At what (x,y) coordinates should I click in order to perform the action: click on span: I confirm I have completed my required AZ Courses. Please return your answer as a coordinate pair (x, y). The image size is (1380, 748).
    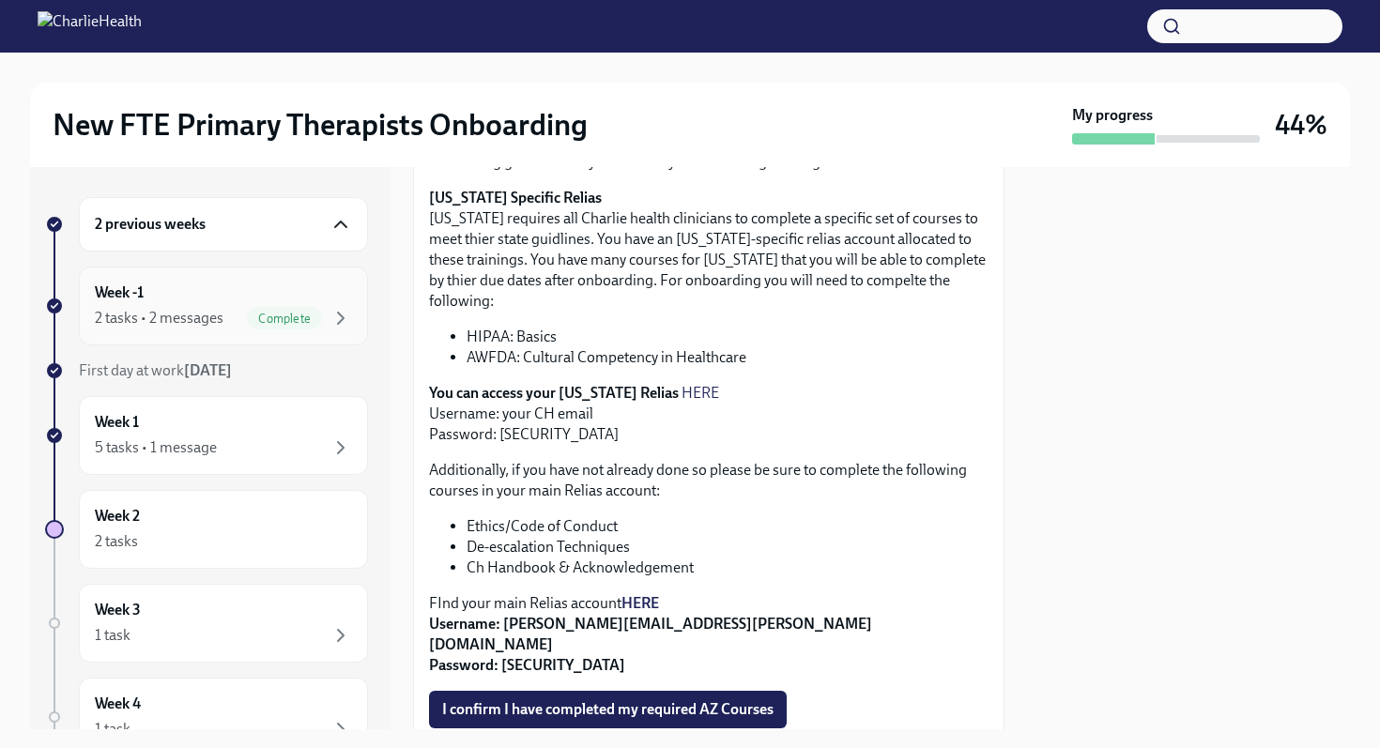
    Looking at the image, I should click on (607, 709).